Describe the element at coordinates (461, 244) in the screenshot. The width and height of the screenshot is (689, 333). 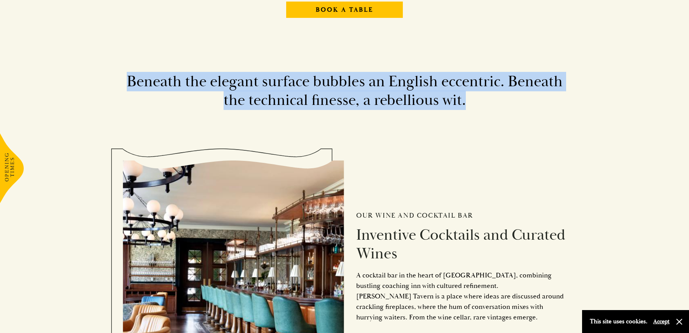
I see `h2: Inventive Cocktails and Curated Wines` at that location.